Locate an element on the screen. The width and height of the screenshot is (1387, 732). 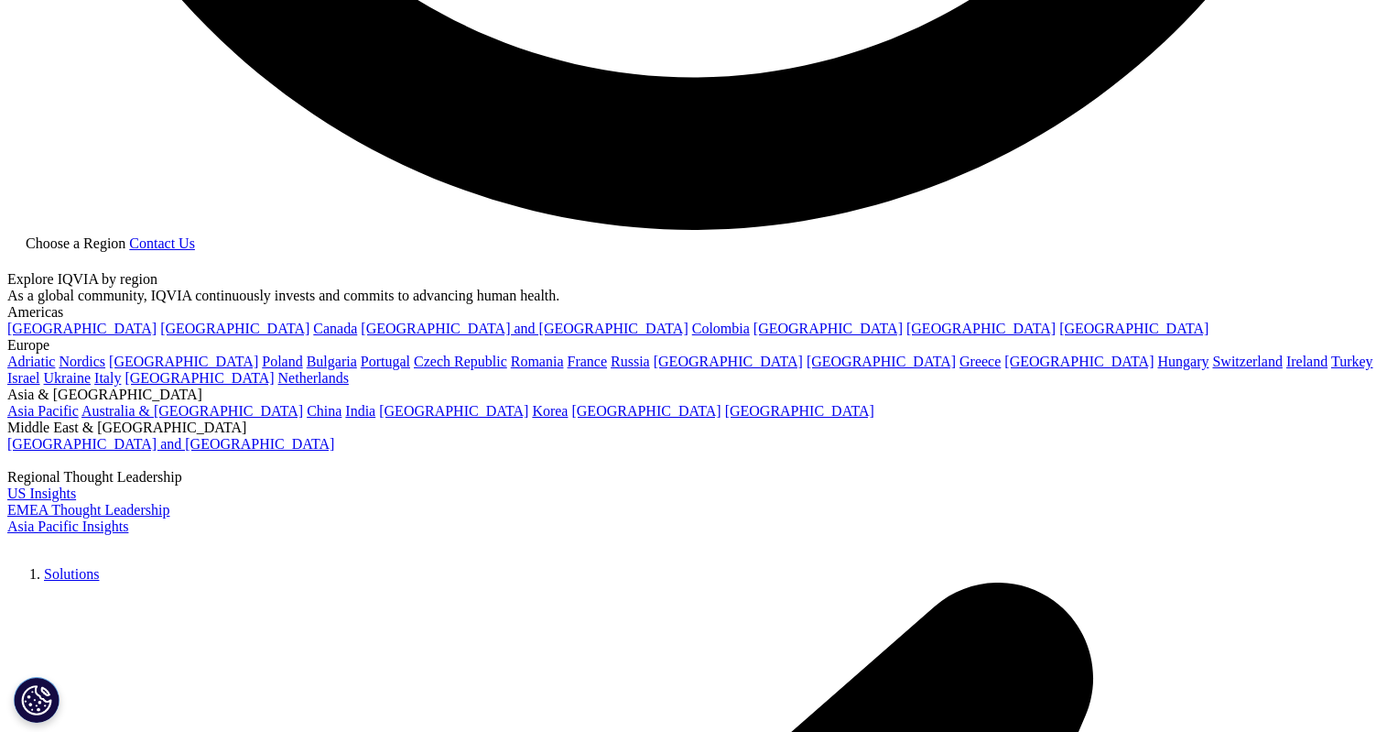
a: India is located at coordinates (360, 410).